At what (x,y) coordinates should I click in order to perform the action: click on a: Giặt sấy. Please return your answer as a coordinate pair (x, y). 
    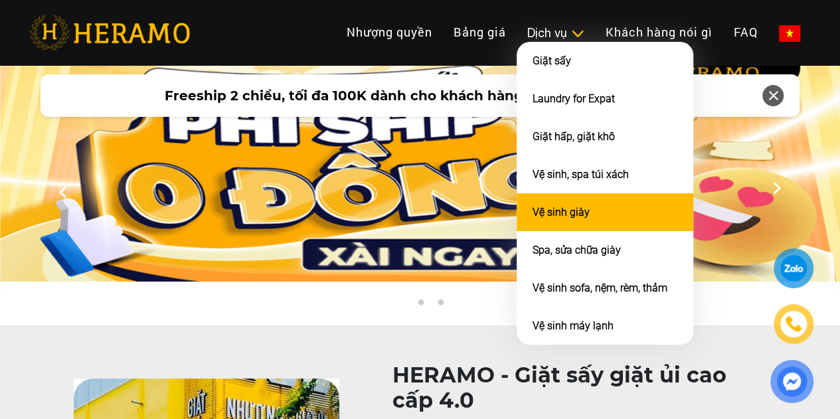
    Looking at the image, I should click on (552, 60).